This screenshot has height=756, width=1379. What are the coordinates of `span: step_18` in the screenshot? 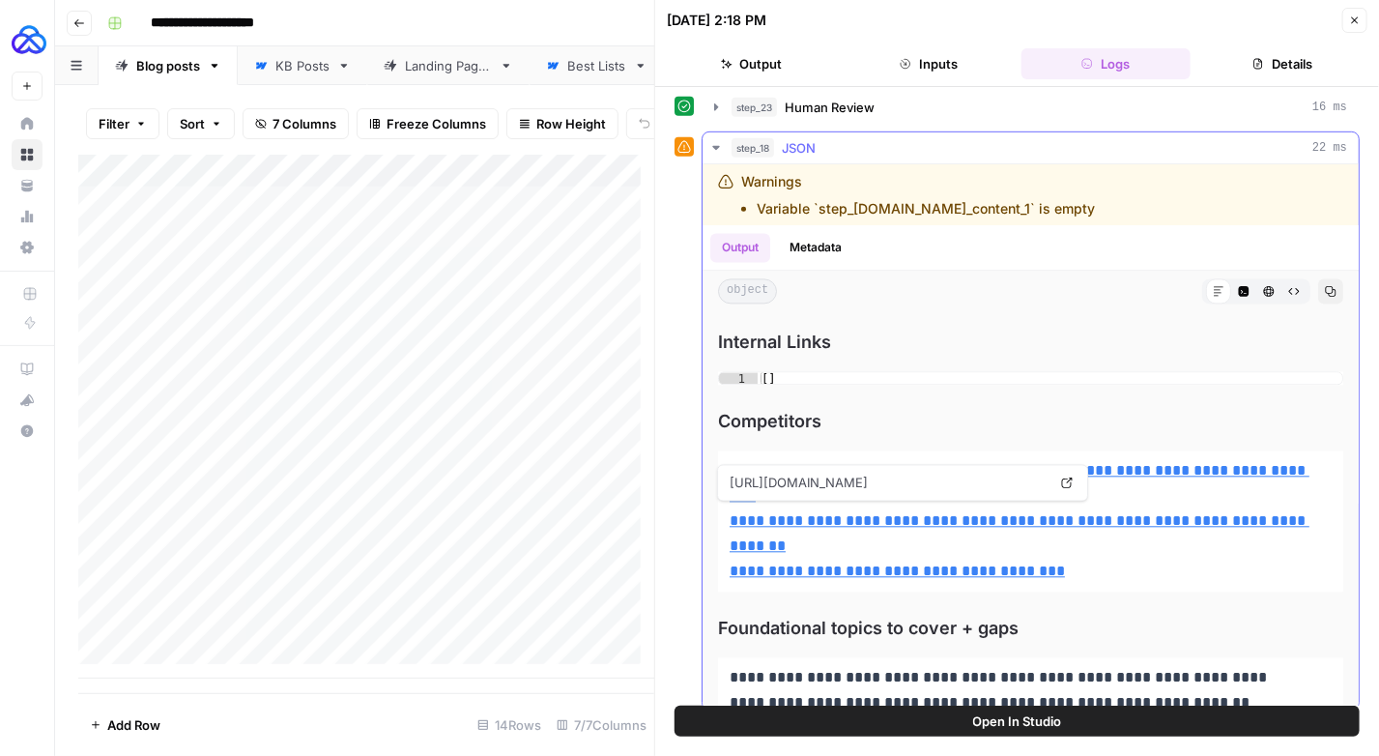 It's located at (753, 148).